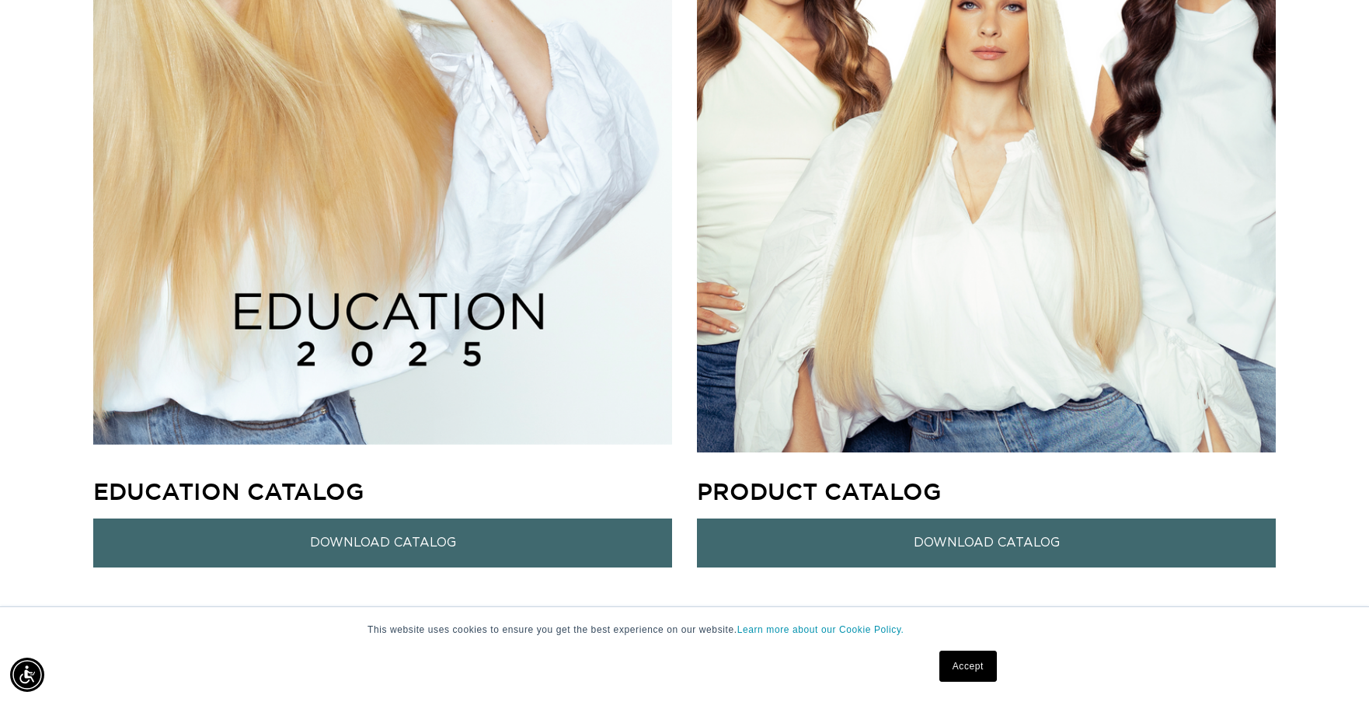  I want to click on div: Chat Widget, so click(1330, 664).